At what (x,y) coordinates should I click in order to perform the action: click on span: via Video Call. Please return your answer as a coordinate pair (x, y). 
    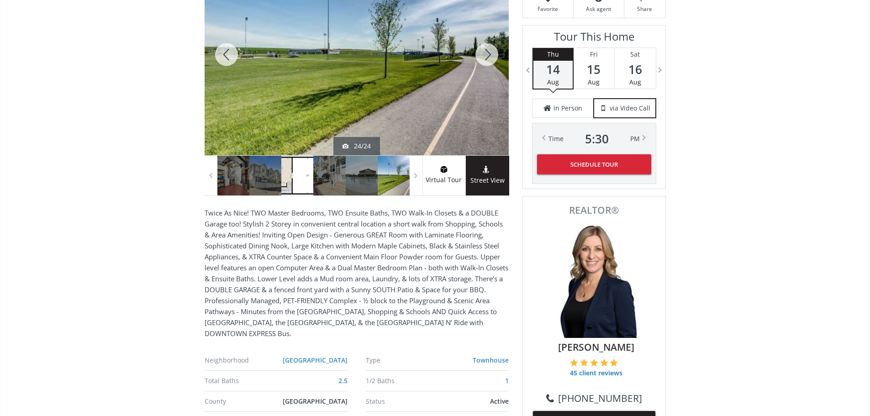
    Looking at the image, I should click on (630, 108).